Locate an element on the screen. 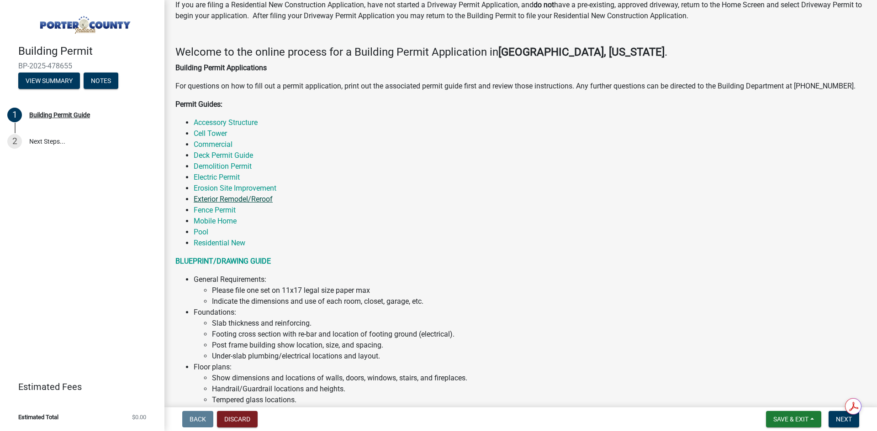 This screenshot has height=431, width=877. button: Discard is located at coordinates (237, 420).